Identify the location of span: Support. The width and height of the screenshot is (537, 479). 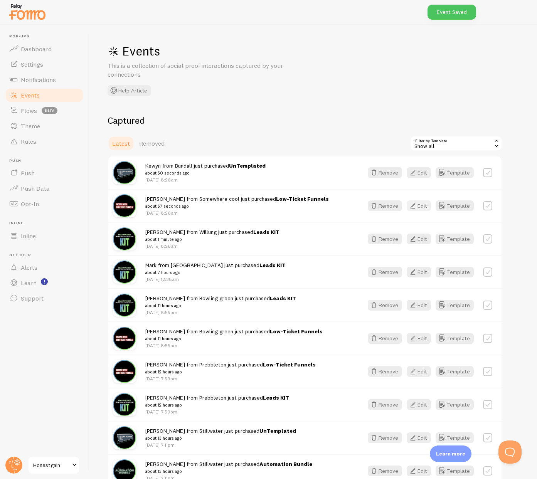
(32, 299).